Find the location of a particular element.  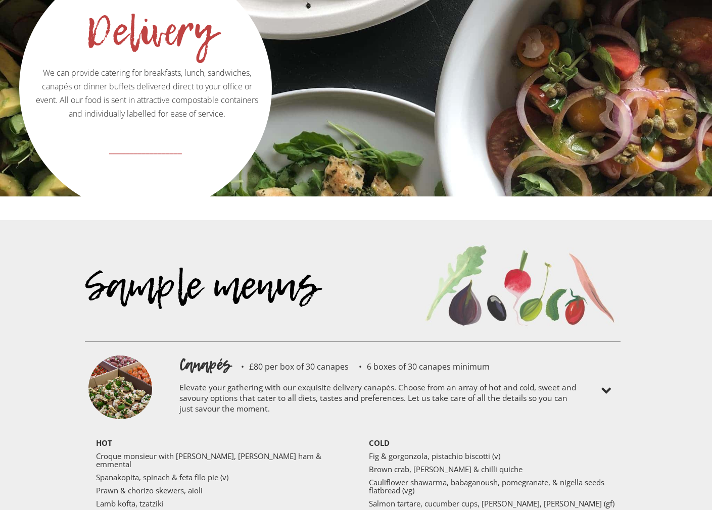

strong: HOT is located at coordinates (104, 443).